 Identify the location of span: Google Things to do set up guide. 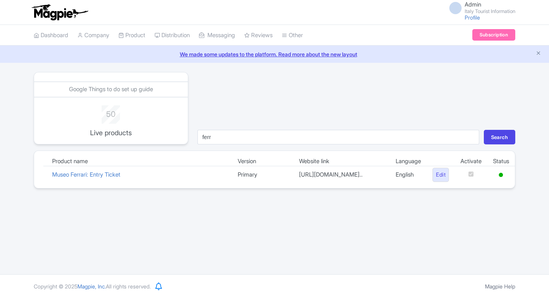
(111, 89).